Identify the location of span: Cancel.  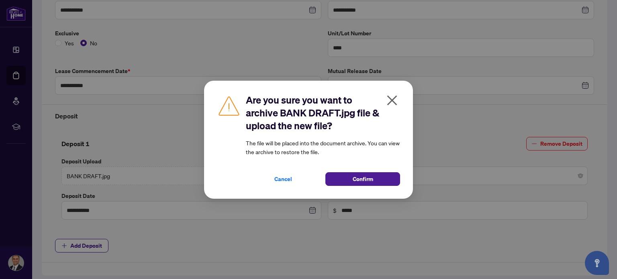
(283, 179).